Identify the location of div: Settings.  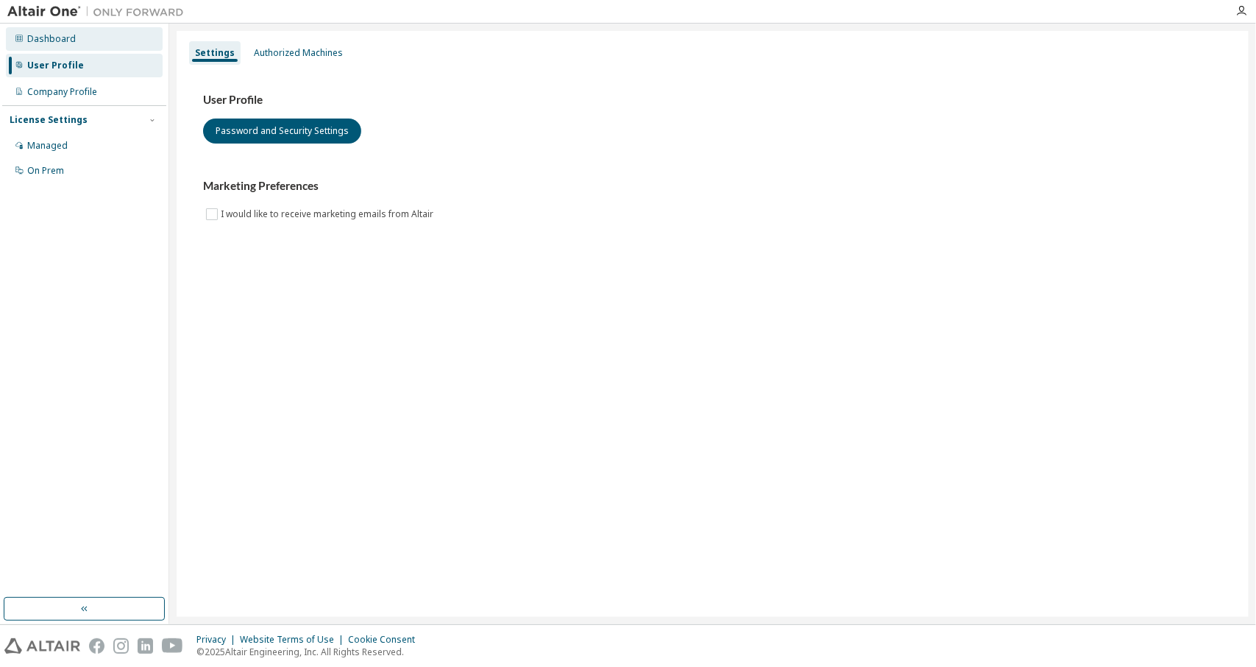
(215, 53).